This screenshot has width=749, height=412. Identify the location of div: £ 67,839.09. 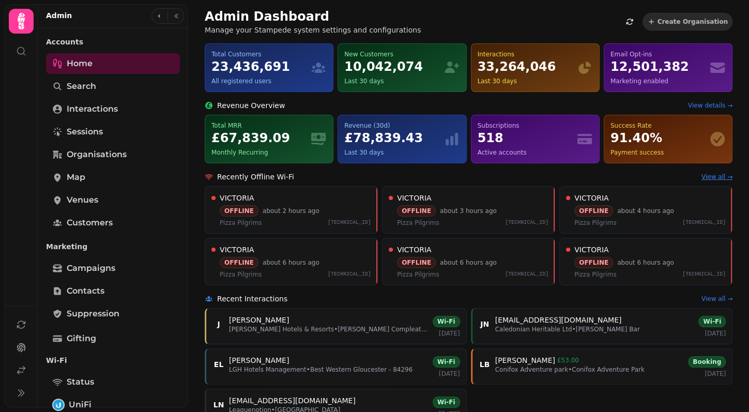
(260, 138).